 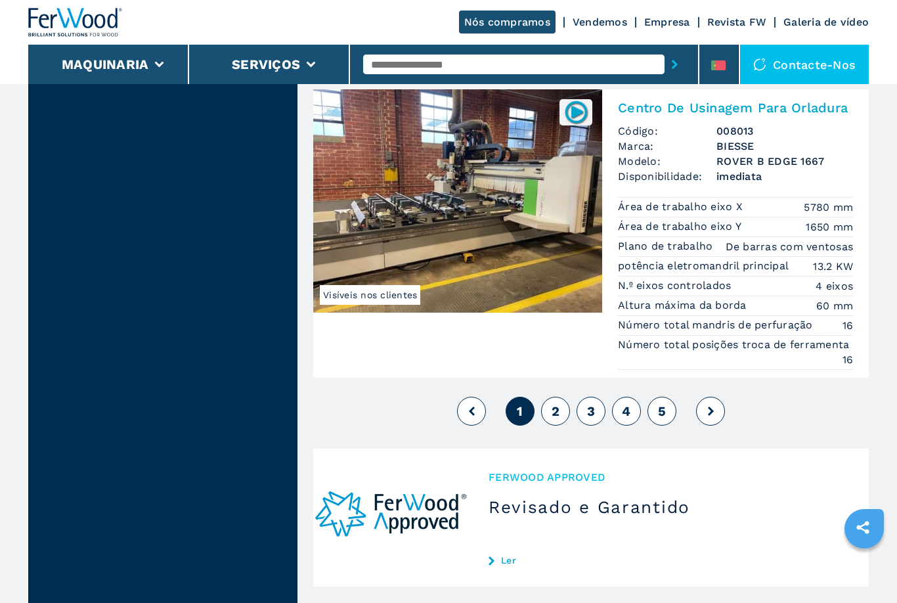 I want to click on button: 3, so click(x=591, y=411).